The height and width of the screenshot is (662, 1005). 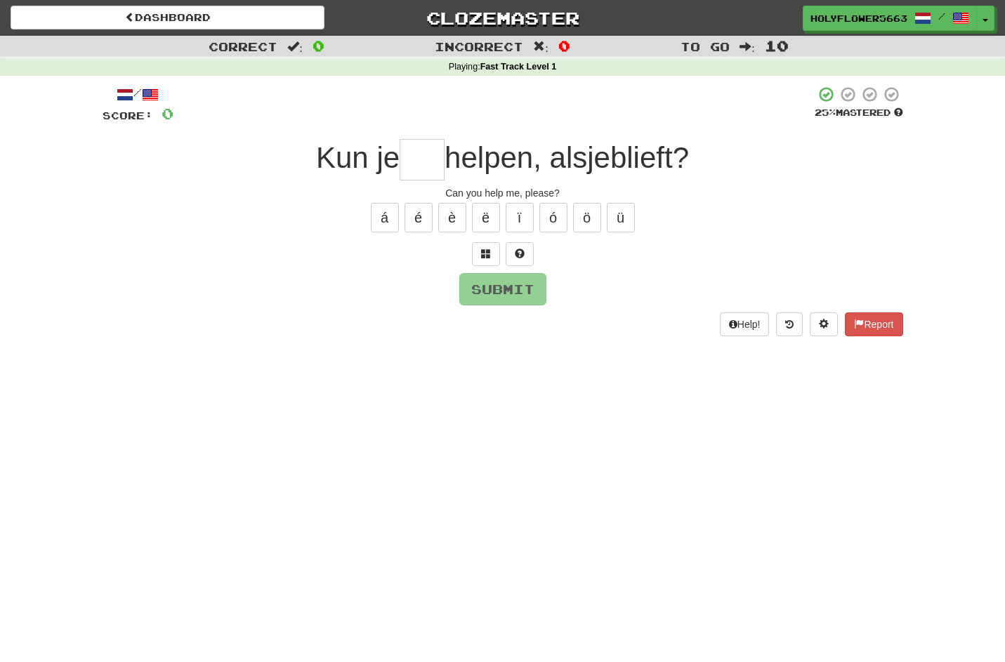 What do you see at coordinates (502, 18) in the screenshot?
I see `a: Clozemaster` at bounding box center [502, 18].